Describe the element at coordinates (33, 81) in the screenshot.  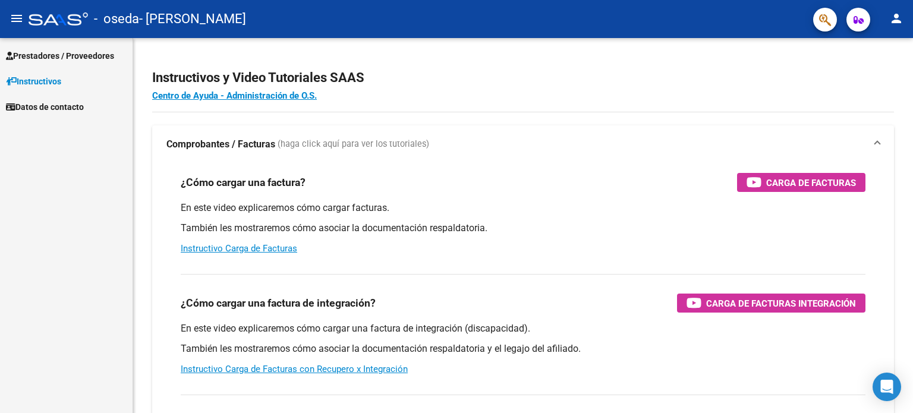
I see `span: Instructivos` at that location.